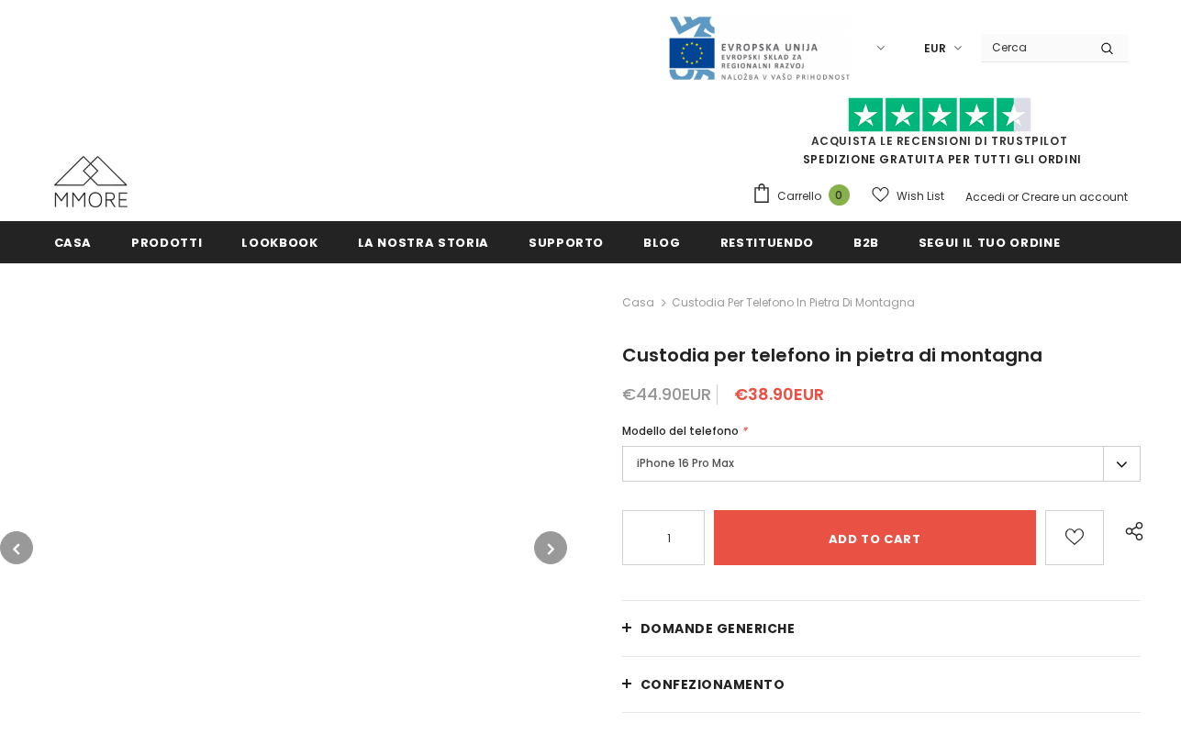  I want to click on a: Acquista le recensioni di TrustPilot, so click(940, 140).